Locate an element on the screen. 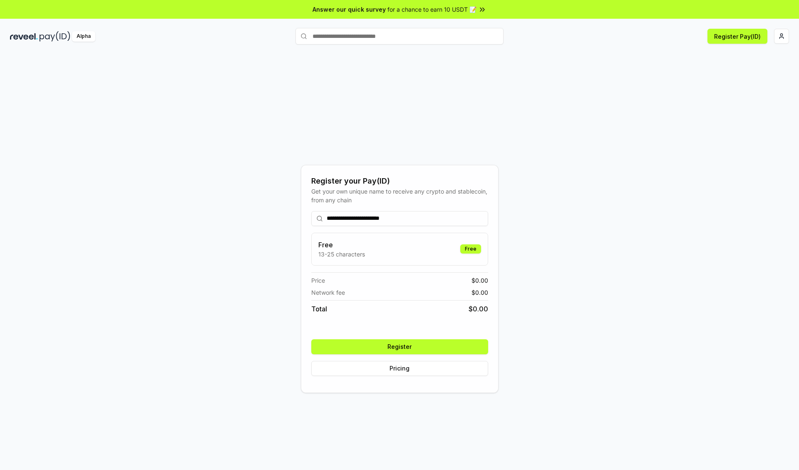  div: Register your Pay(ID) is located at coordinates (399, 181).